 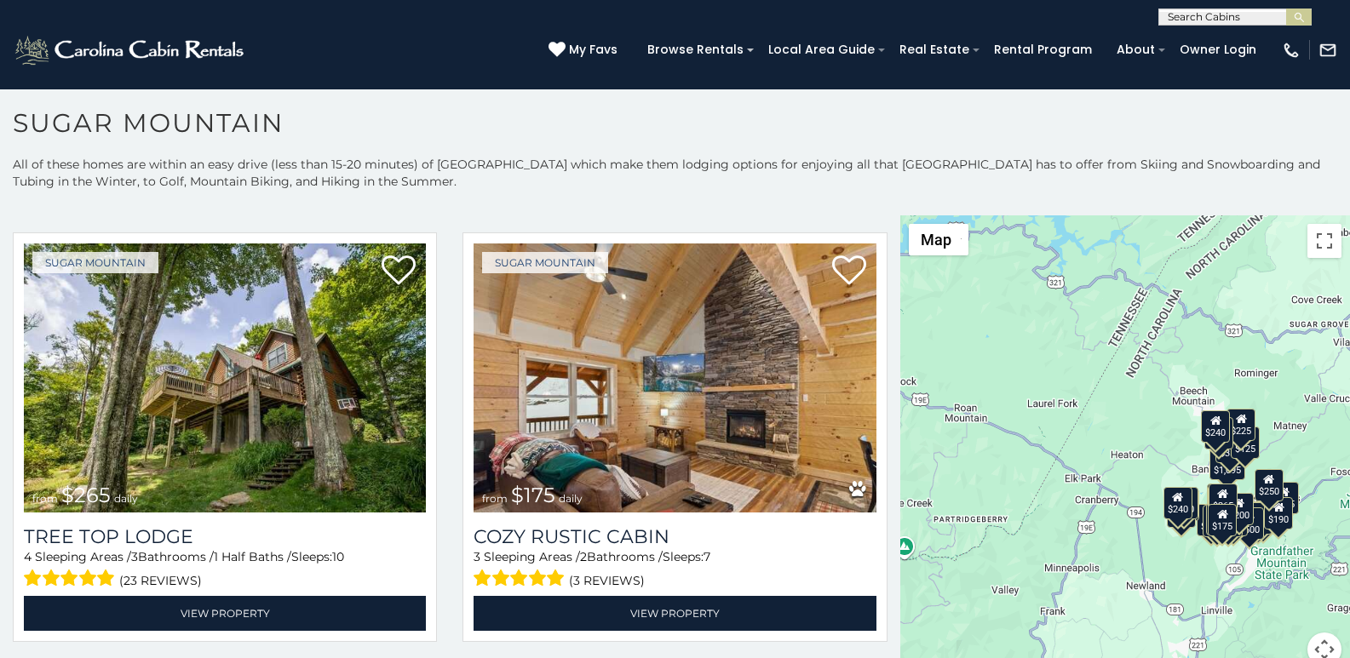 I want to click on img: Tree Top Lodge, so click(x=225, y=378).